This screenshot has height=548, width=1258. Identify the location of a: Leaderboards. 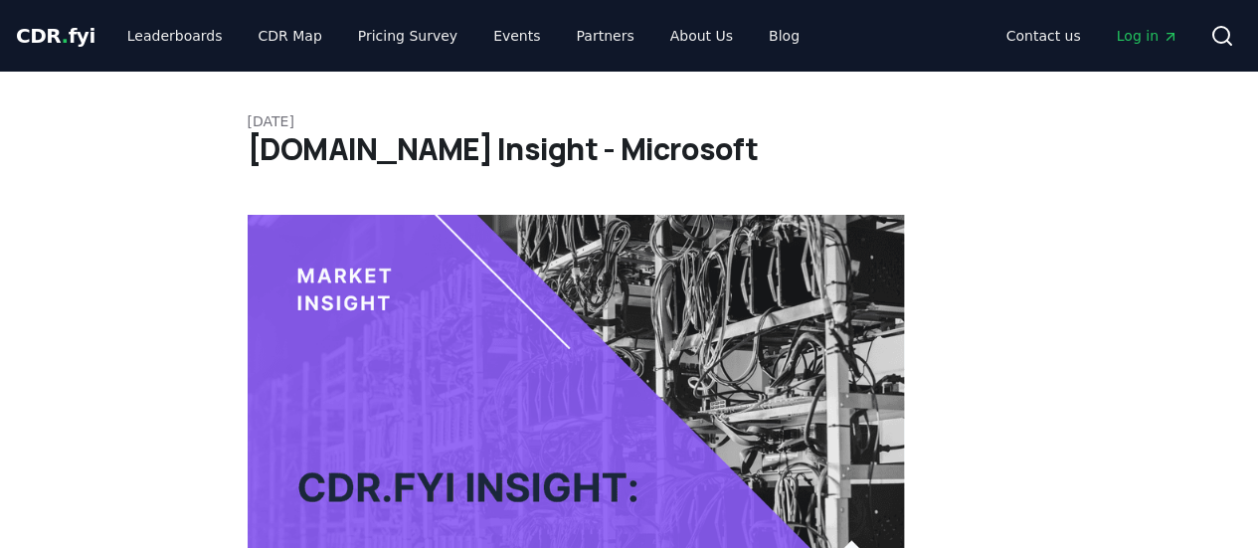
(175, 36).